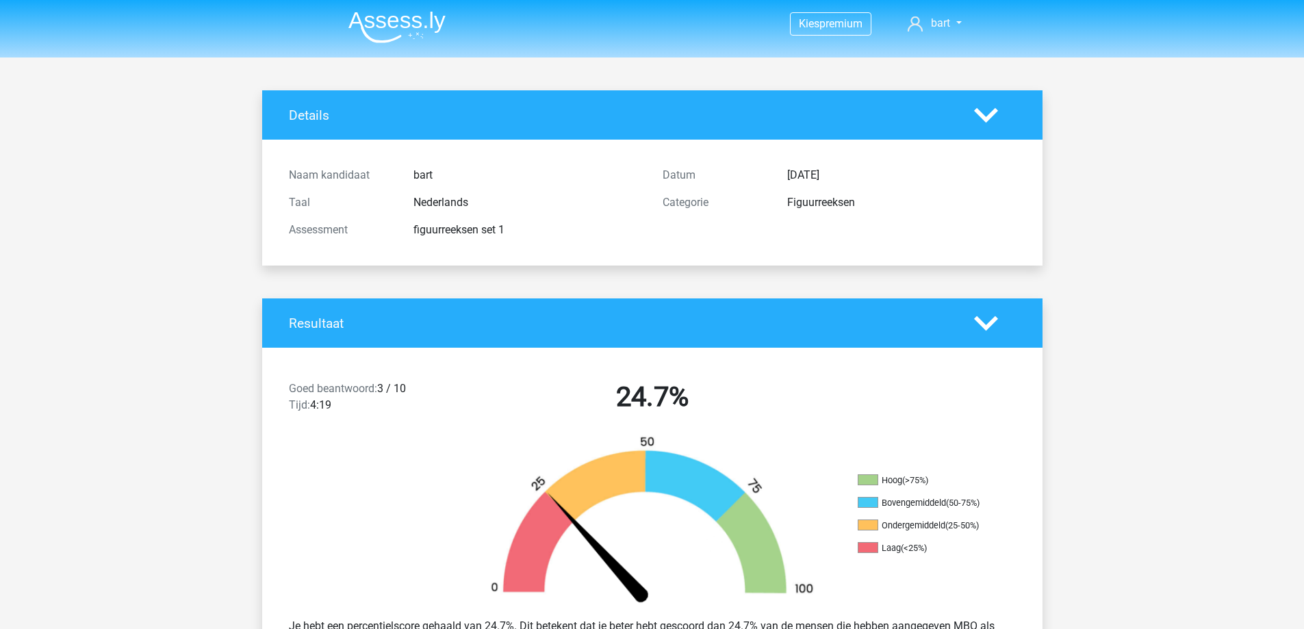 This screenshot has width=1304, height=629. Describe the element at coordinates (714, 203) in the screenshot. I see `div: Categorie` at that location.